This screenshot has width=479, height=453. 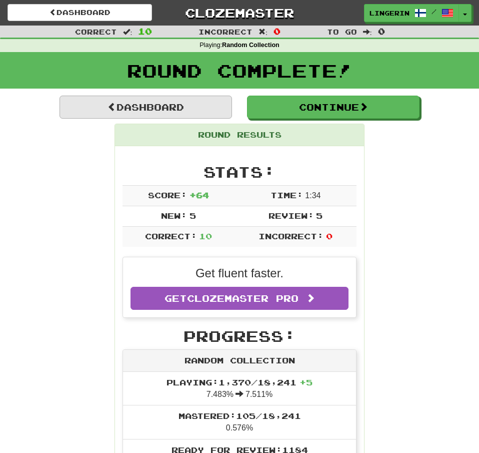 I want to click on li: 7.483% 7.511%, so click(x=240, y=389).